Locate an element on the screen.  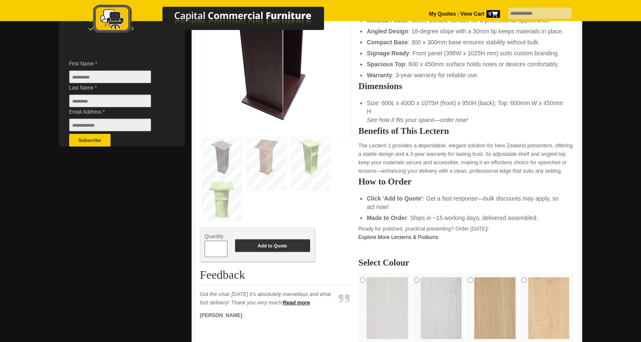
strong: View Cart is located at coordinates (480, 14).